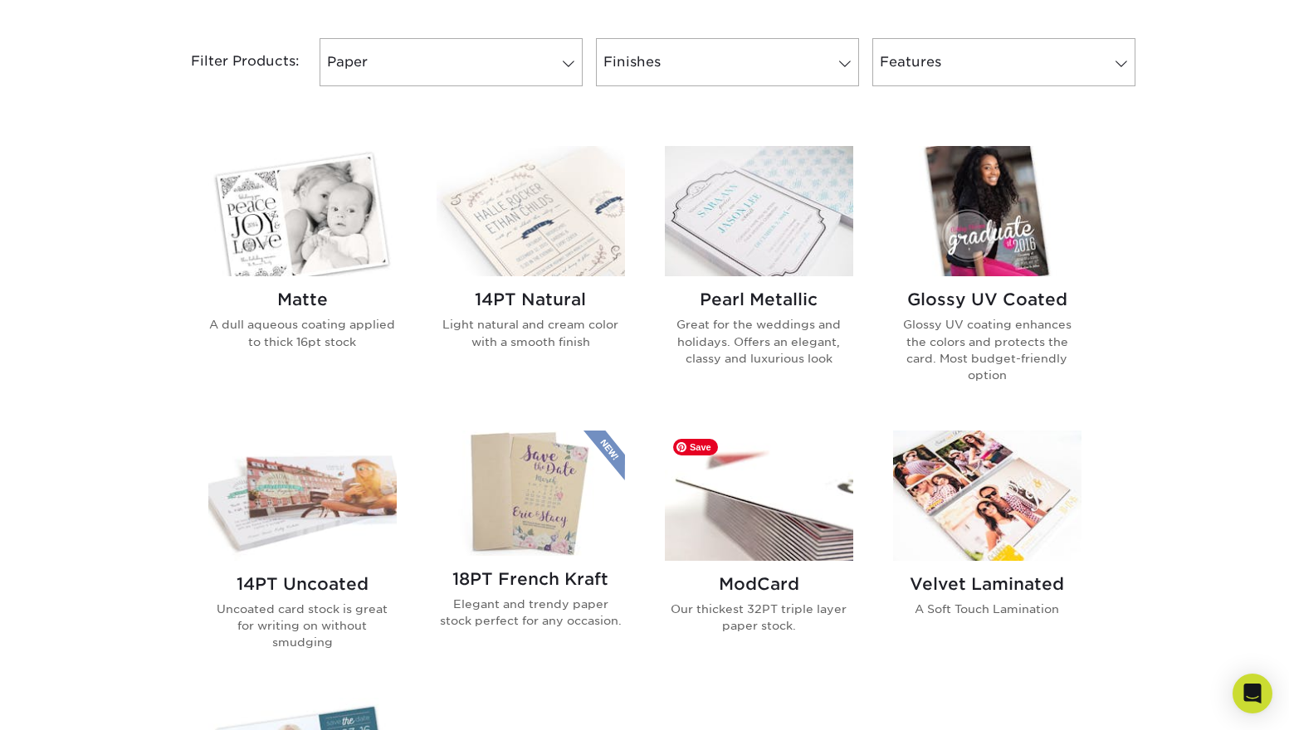 This screenshot has width=1289, height=730. Describe the element at coordinates (758, 495) in the screenshot. I see `img: ModCard Invitations and Announcements` at that location.